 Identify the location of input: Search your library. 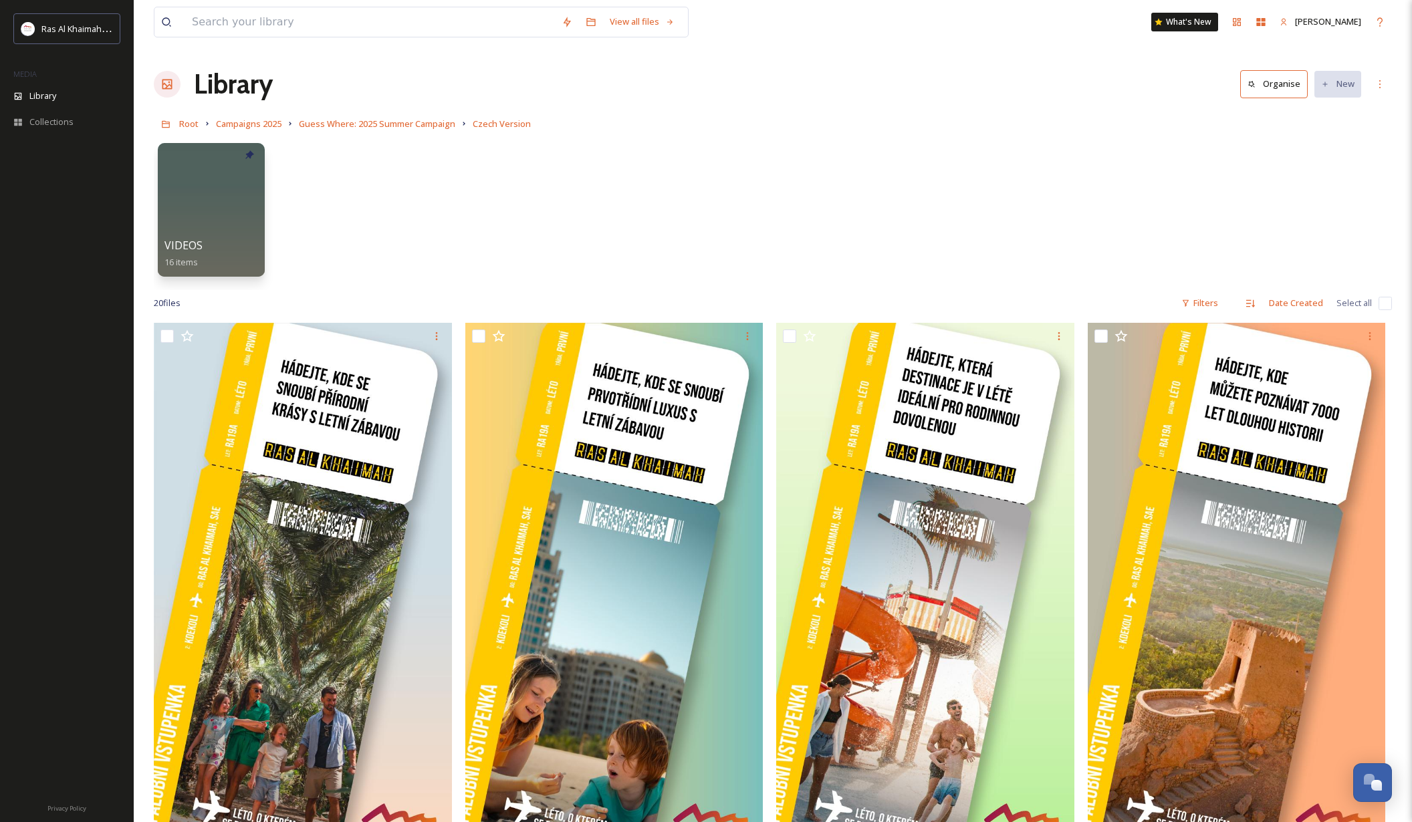
(370, 22).